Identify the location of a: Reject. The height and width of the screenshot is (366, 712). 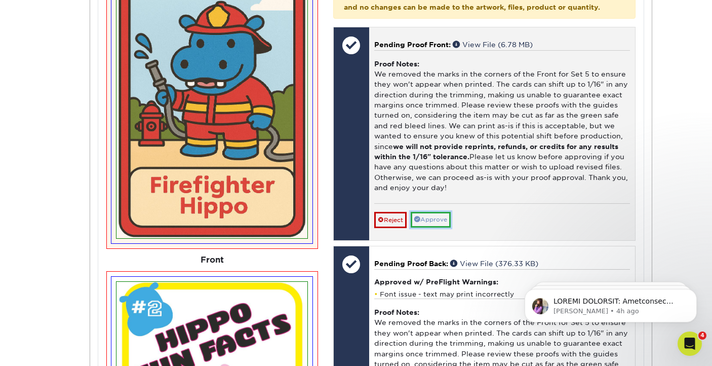
(391, 220).